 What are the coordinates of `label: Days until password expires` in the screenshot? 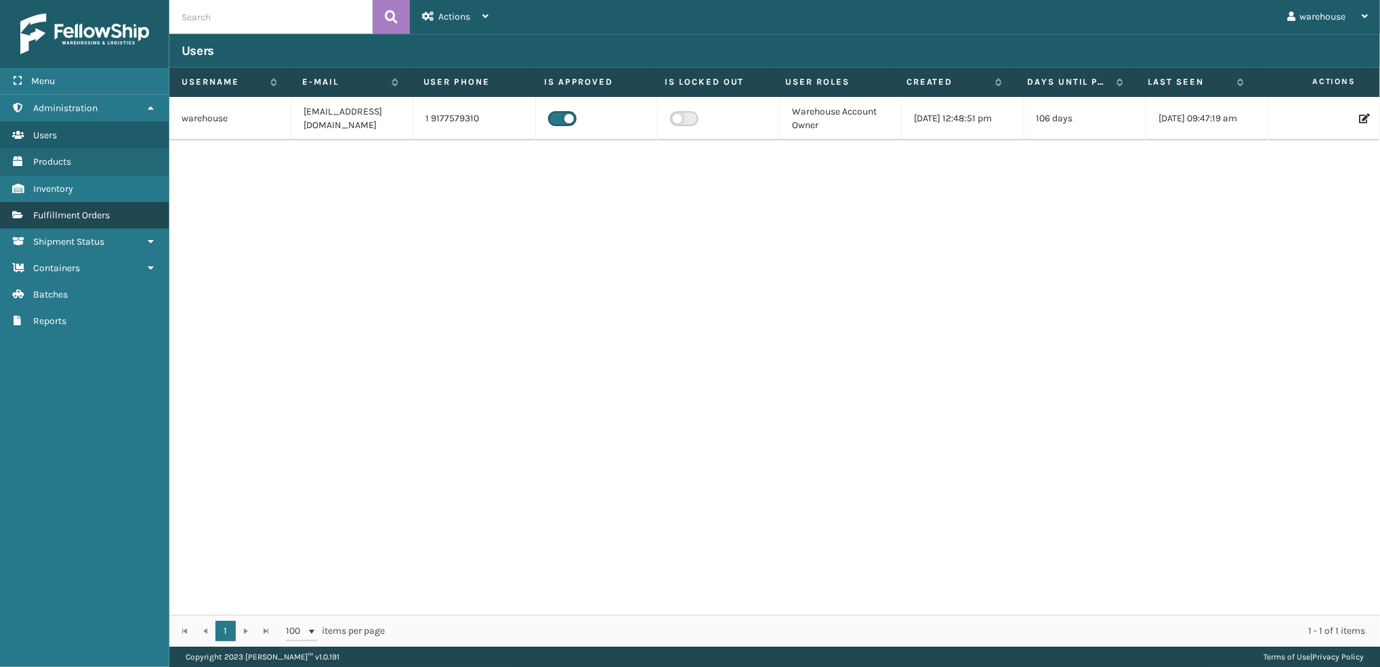 It's located at (1068, 82).